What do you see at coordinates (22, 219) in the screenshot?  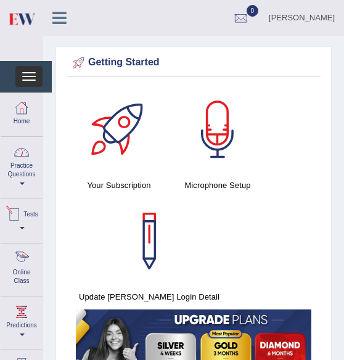 I see `a: Tests` at bounding box center [22, 219].